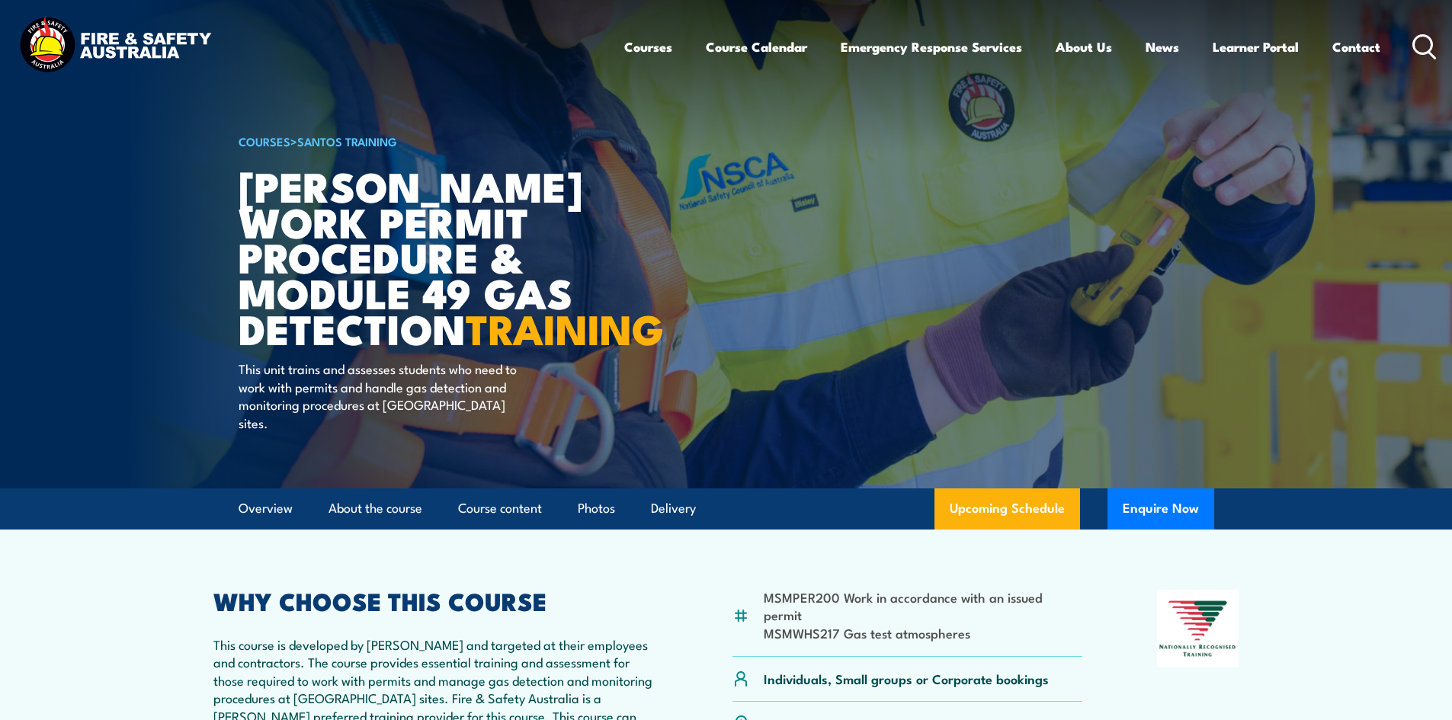  Describe the element at coordinates (1356, 47) in the screenshot. I see `a: Contact` at that location.